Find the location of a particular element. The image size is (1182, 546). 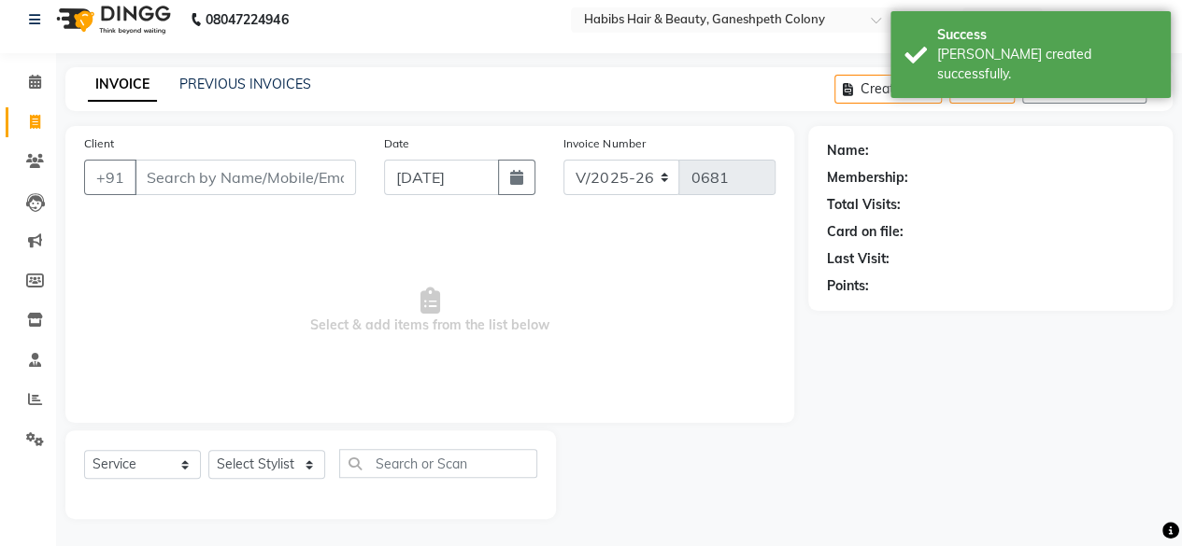

div: Name: is located at coordinates (847, 150).